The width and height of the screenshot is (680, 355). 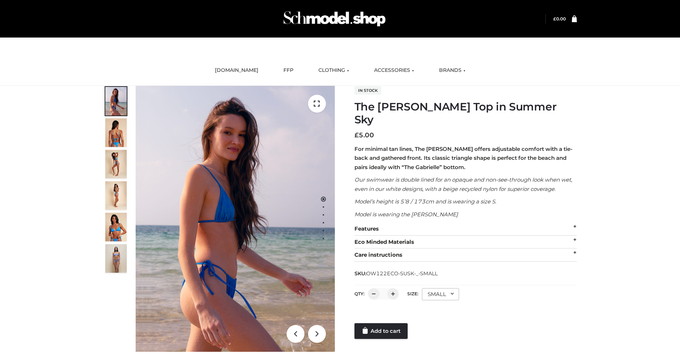 What do you see at coordinates (396, 273) in the screenshot?
I see `span: SKU:` at bounding box center [396, 273].